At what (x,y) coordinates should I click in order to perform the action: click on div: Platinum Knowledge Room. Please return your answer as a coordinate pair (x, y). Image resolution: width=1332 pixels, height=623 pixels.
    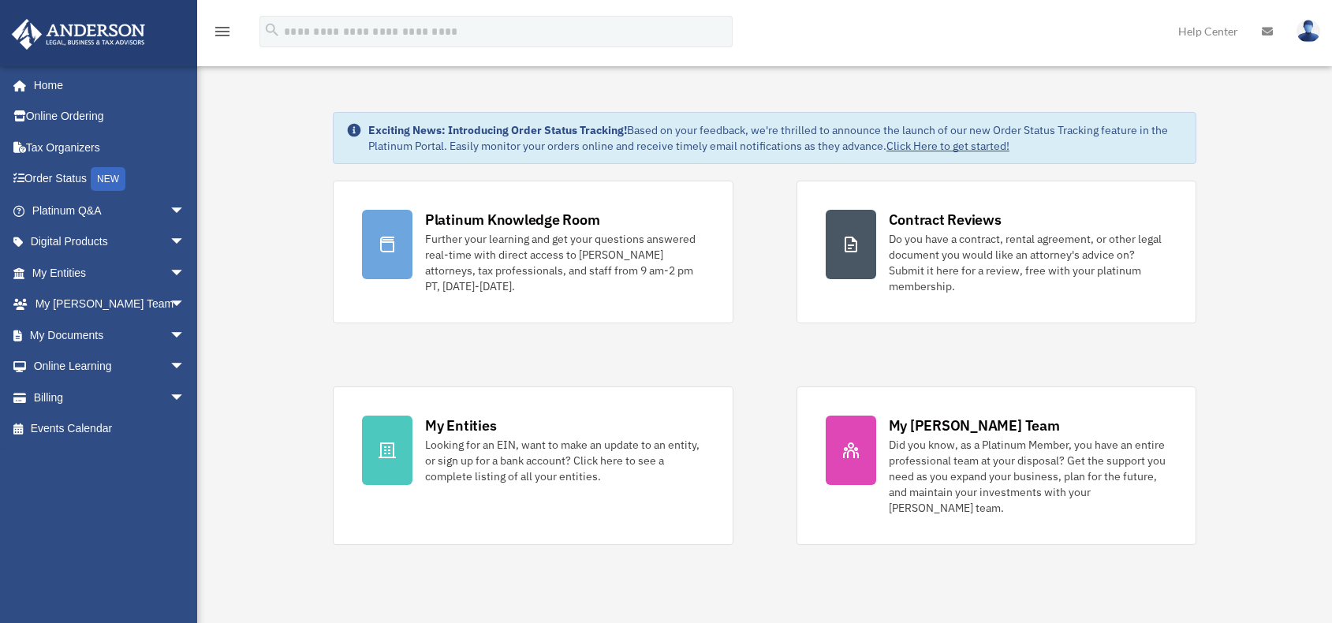
    Looking at the image, I should click on (513, 219).